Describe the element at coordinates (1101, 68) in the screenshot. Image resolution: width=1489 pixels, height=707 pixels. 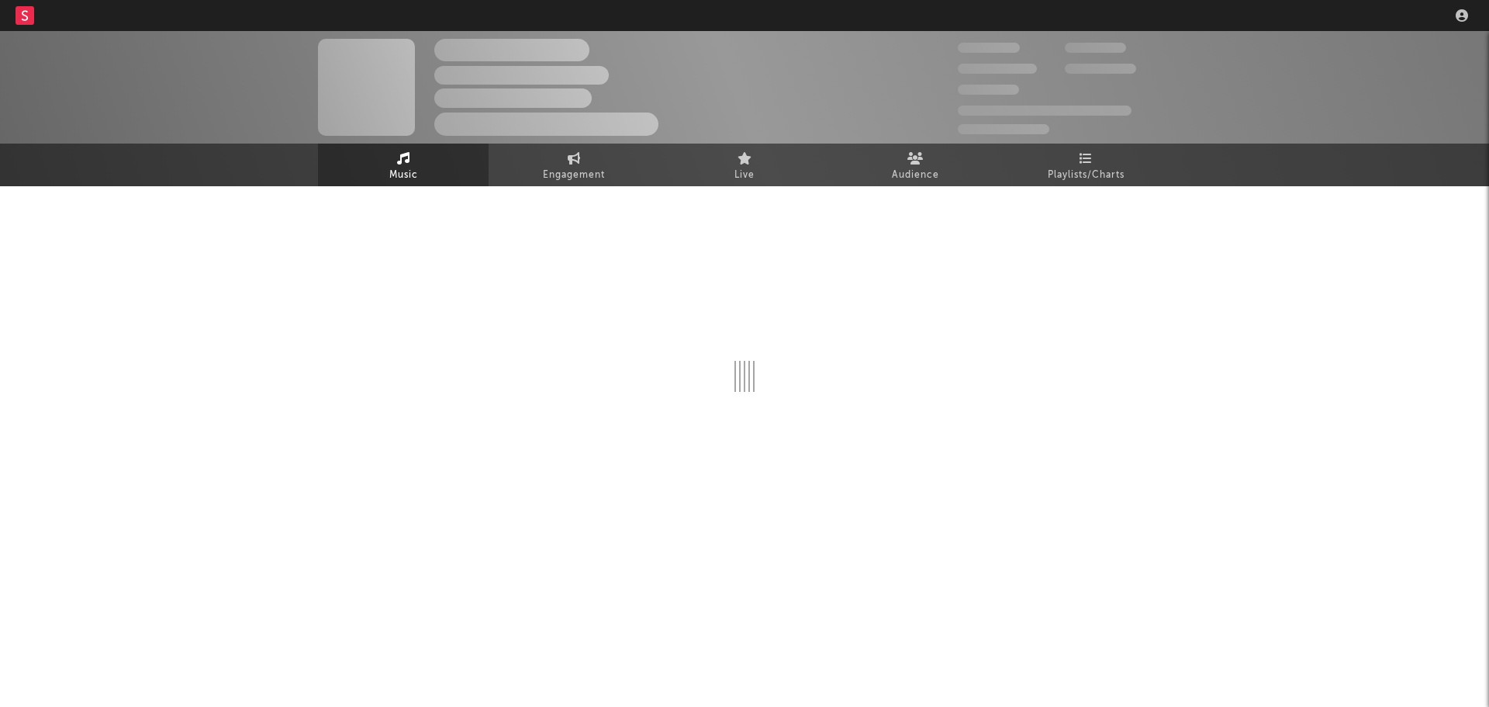
I see `span: 1,000,000` at that location.